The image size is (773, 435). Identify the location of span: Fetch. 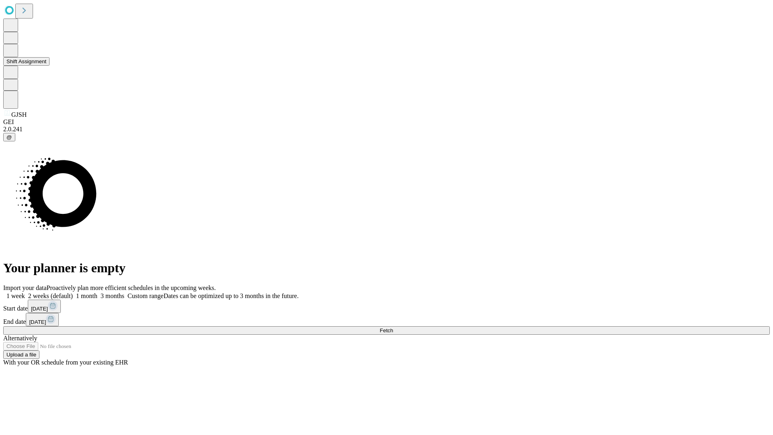
(386, 330).